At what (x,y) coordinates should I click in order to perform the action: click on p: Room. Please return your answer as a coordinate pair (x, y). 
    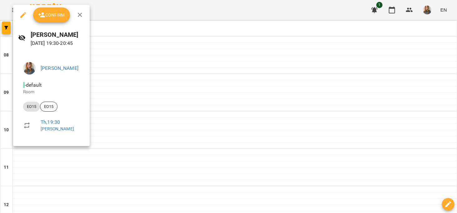
    Looking at the image, I should click on (51, 92).